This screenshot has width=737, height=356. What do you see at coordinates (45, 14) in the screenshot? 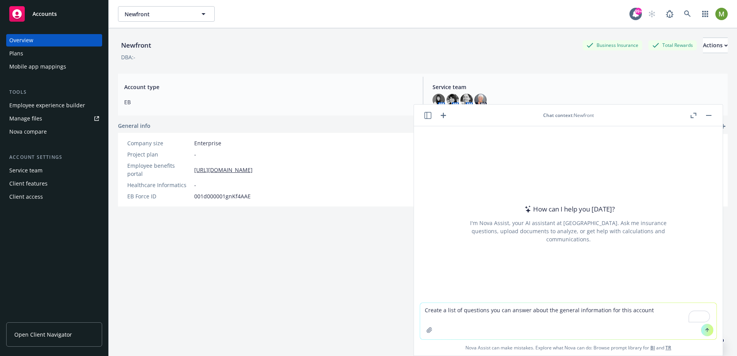
I see `span: Accounts` at bounding box center [45, 14].